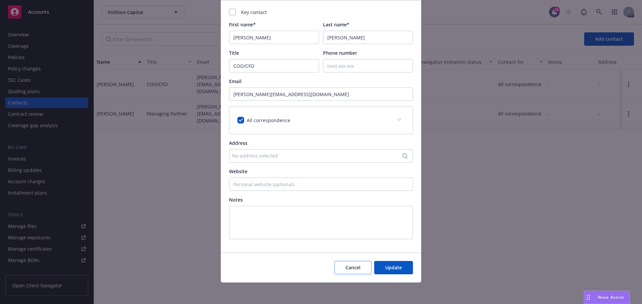 Image resolution: width=642 pixels, height=304 pixels. I want to click on span: Last name*, so click(336, 24).